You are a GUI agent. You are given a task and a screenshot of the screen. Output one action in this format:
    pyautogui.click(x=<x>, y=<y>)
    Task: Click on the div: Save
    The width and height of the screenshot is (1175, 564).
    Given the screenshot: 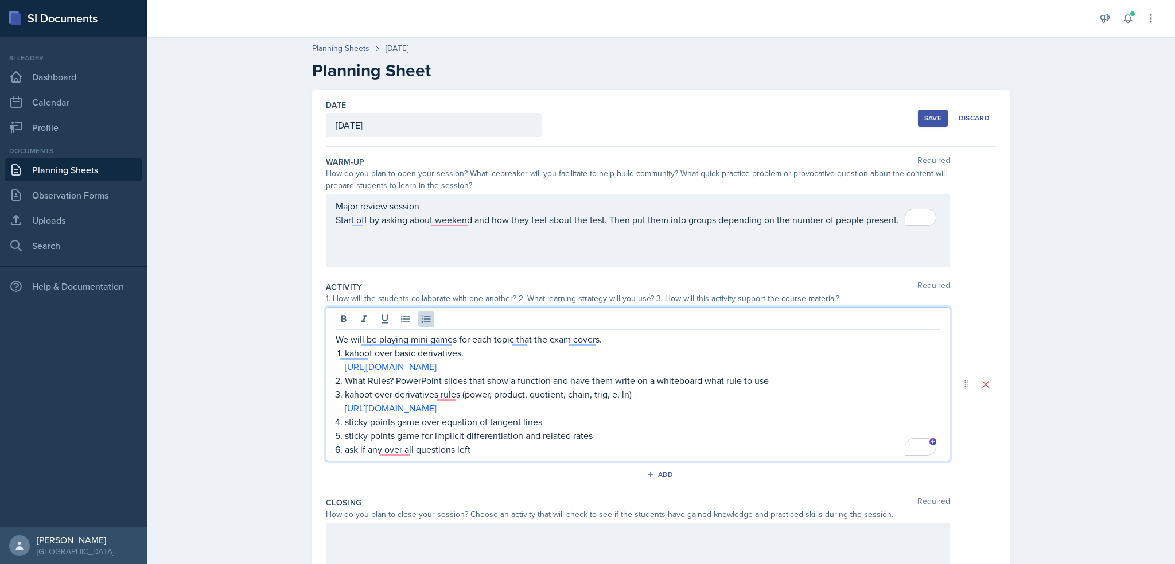 What is the action you would take?
    pyautogui.click(x=933, y=118)
    